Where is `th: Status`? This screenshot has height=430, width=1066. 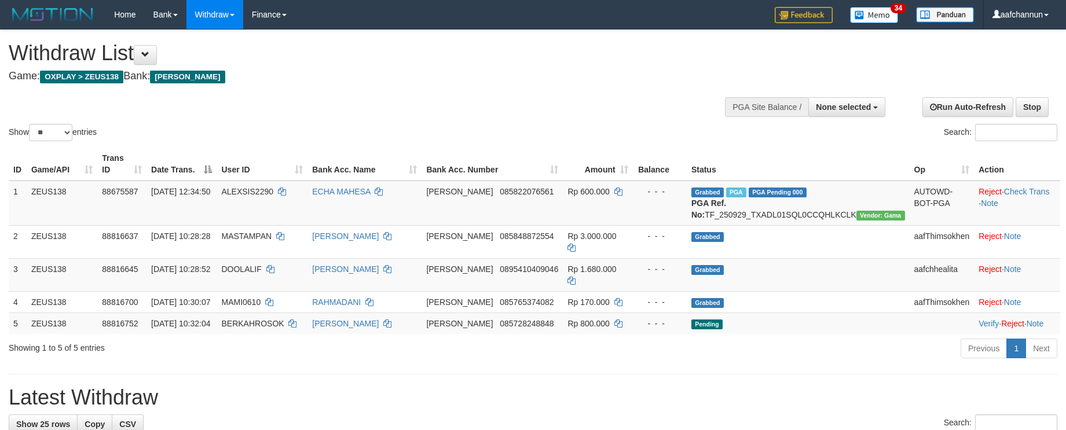
th: Status is located at coordinates (798, 164).